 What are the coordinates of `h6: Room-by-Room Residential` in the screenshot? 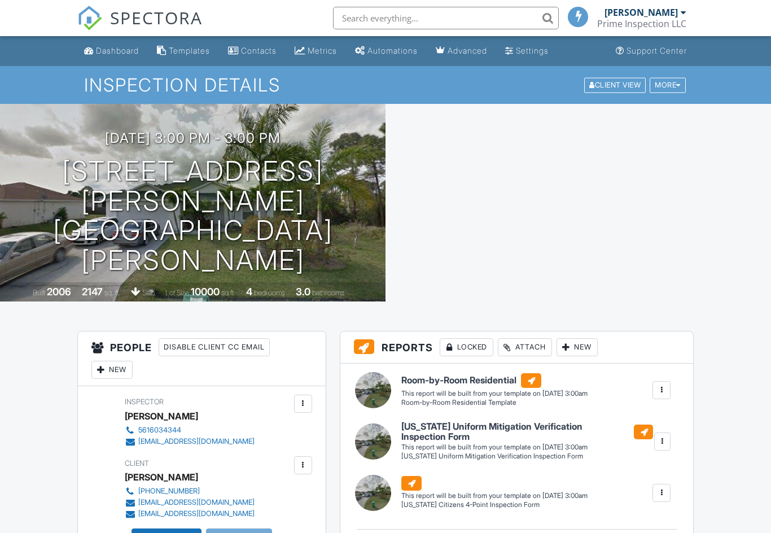 It's located at (495, 381).